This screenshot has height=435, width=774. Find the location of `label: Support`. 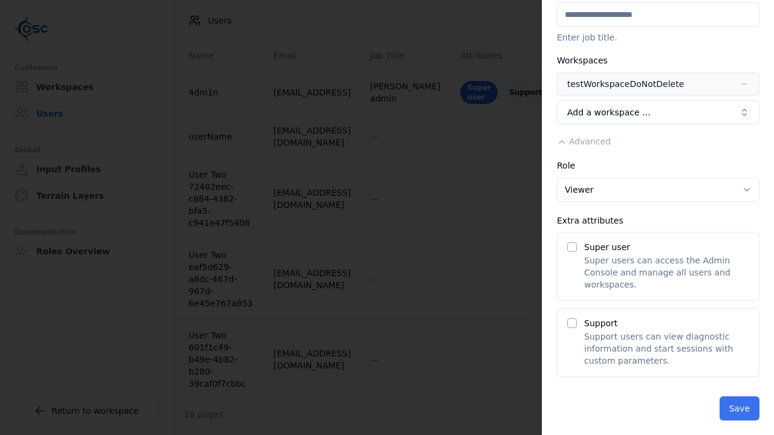

label: Support is located at coordinates (600, 324).